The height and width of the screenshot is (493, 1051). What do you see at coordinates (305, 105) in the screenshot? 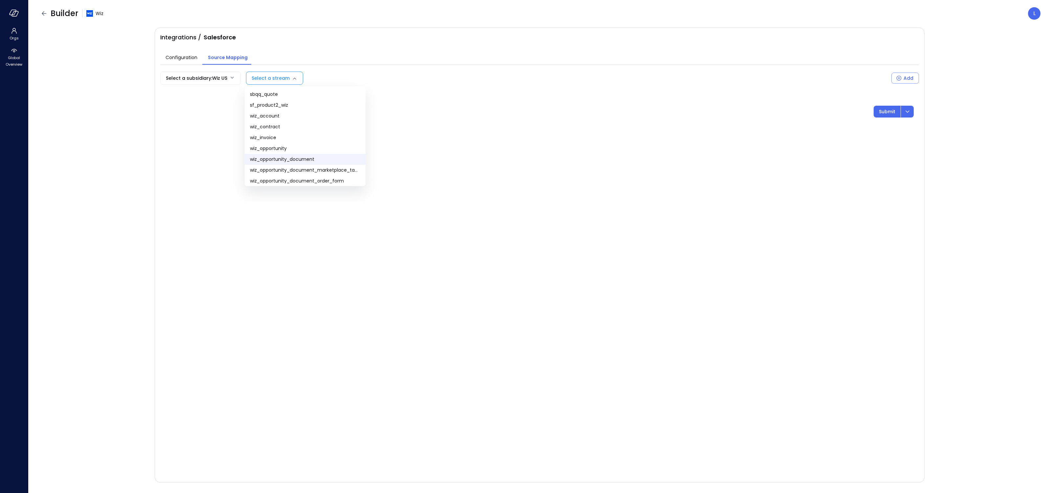
I see `div: sf_product2_wiz` at bounding box center [305, 105].